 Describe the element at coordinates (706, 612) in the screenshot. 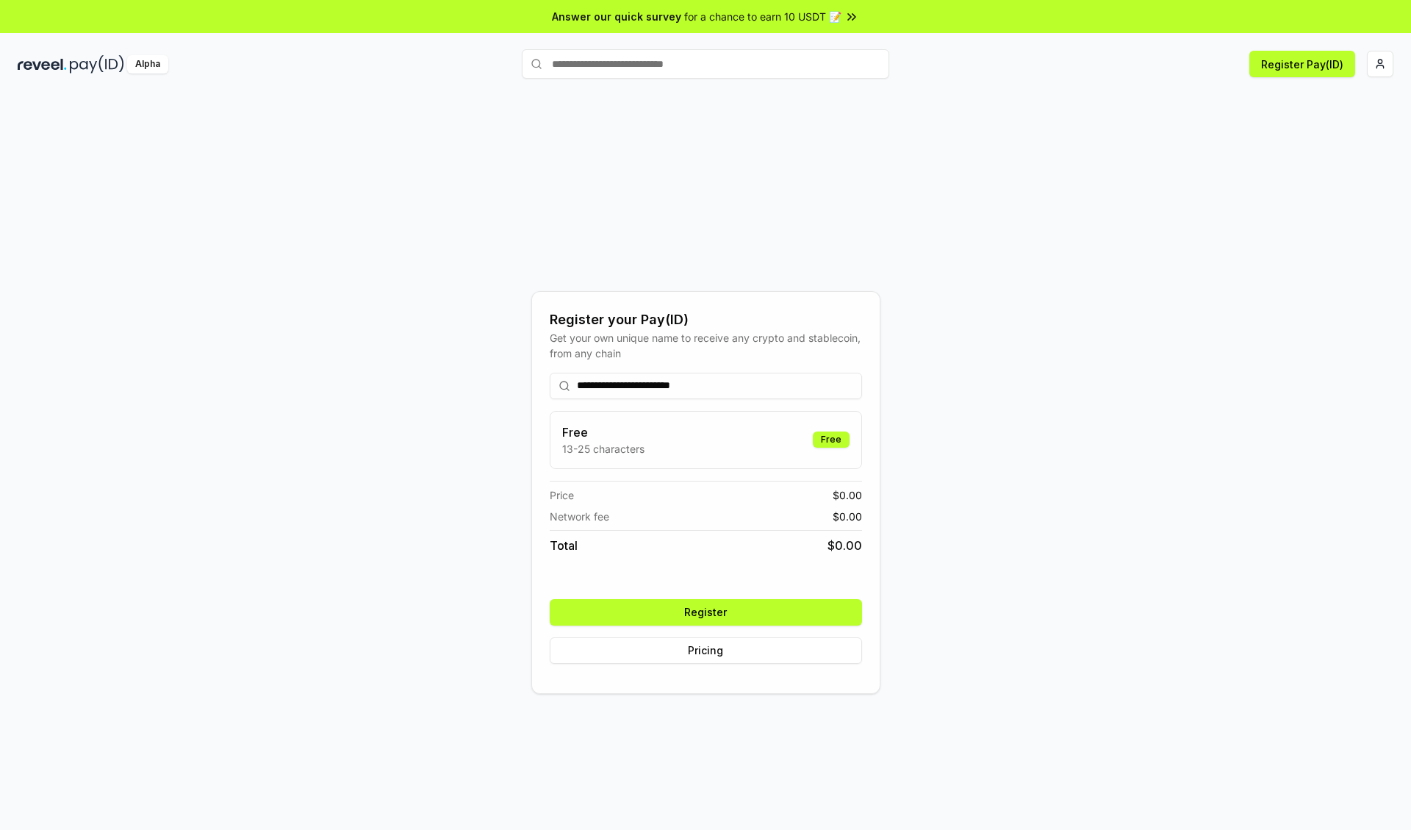

I see `button: Register` at that location.